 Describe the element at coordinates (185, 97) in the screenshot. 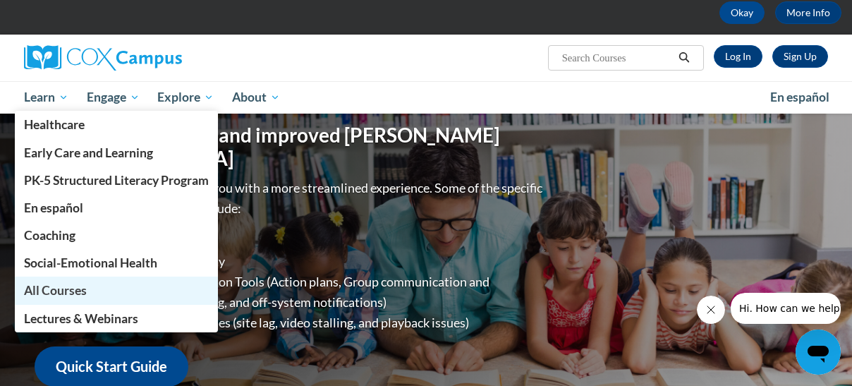

I see `a: Explore` at that location.